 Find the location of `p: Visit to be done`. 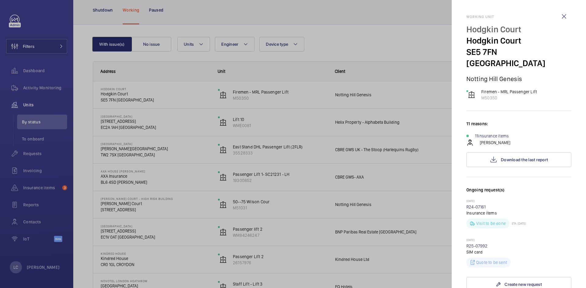

p: Visit to be done is located at coordinates (491, 224).